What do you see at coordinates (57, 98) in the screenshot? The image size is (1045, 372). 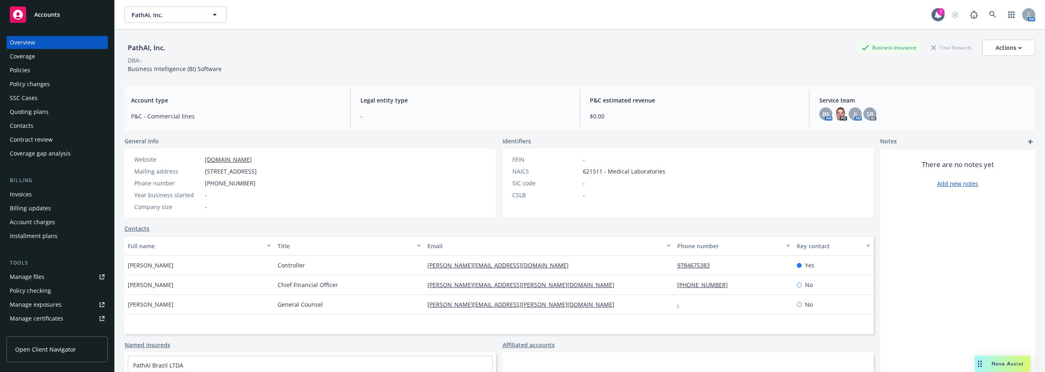 I see `a: SSC Cases` at bounding box center [57, 98].